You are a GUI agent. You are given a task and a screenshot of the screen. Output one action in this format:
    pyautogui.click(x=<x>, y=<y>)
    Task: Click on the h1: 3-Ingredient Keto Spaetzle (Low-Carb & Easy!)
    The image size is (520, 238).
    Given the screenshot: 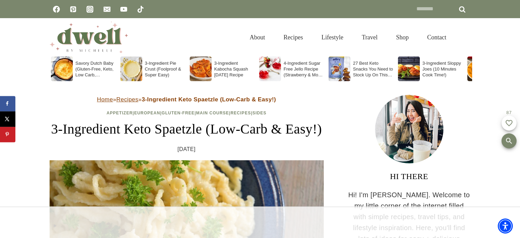 What is the action you would take?
    pyautogui.click(x=187, y=129)
    